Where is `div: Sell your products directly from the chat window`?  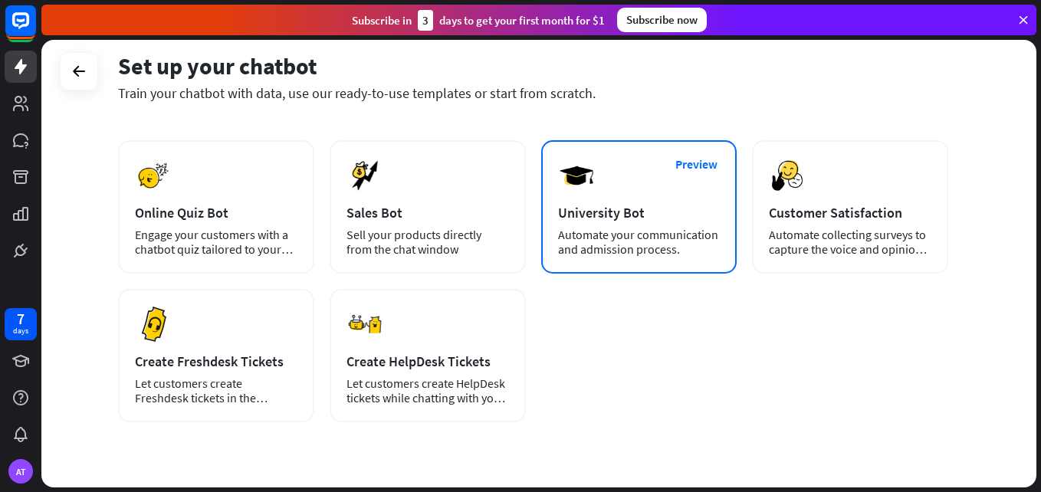 div: Sell your products directly from the chat window is located at coordinates (428, 242).